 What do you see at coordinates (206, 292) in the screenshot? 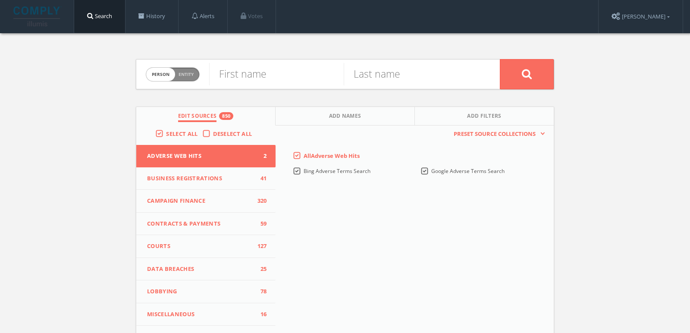
I see `button: Lobbying78` at bounding box center [206, 292].